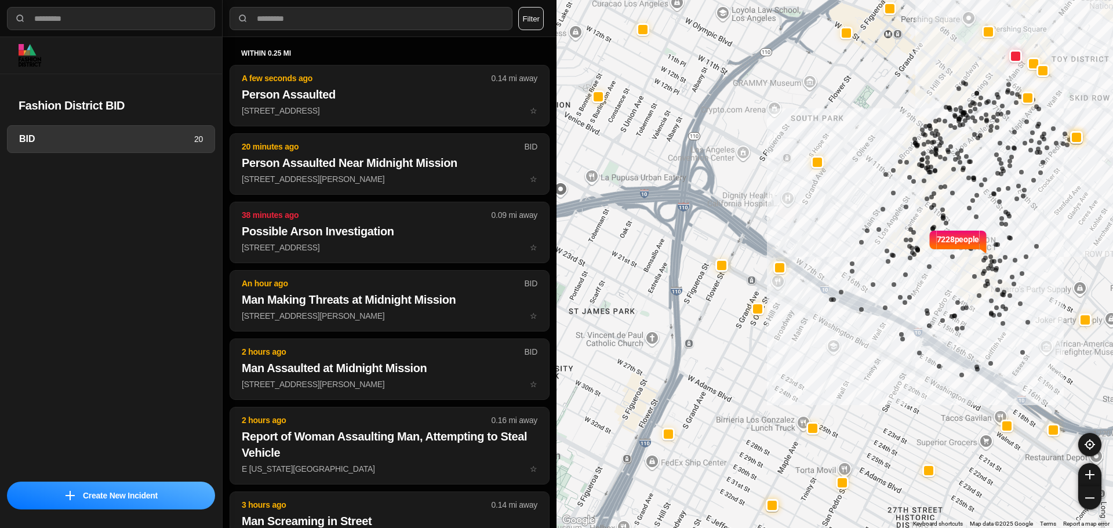  Describe the element at coordinates (958, 246) in the screenshot. I see `p: 7228 people` at that location.